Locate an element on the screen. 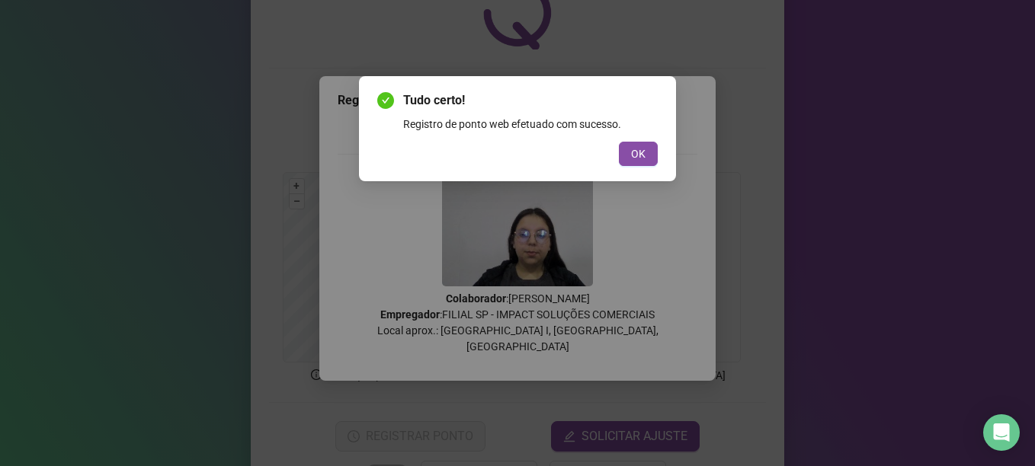 The width and height of the screenshot is (1035, 466). span: check-circle is located at coordinates (386, 101).